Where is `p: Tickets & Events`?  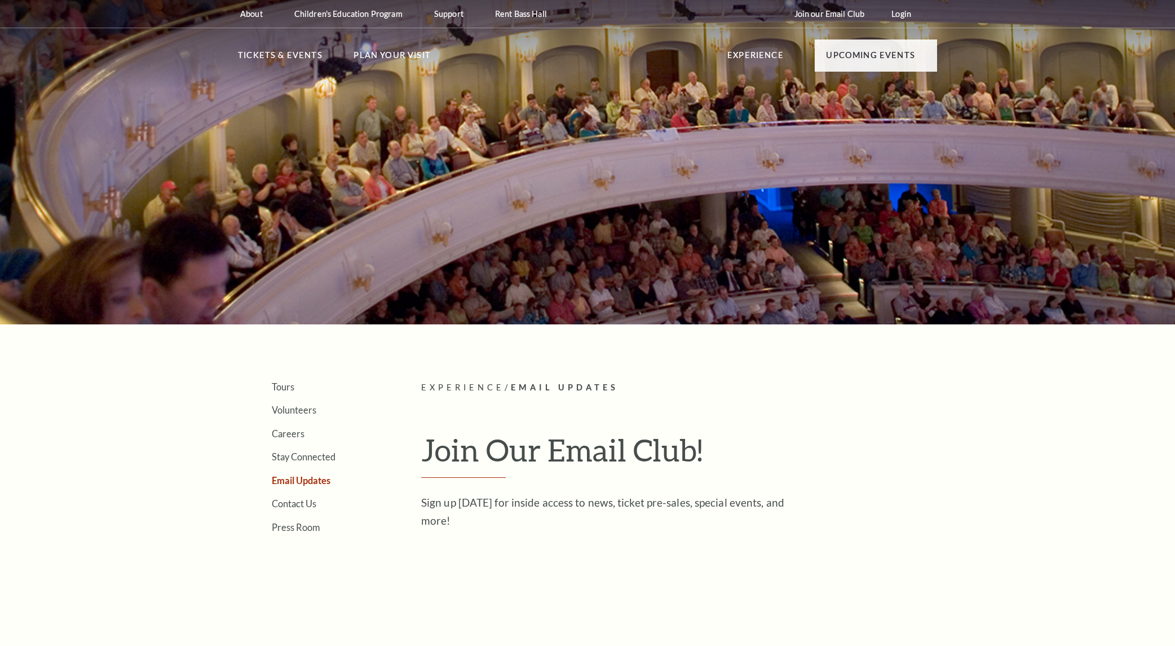 p: Tickets & Events is located at coordinates (280, 59).